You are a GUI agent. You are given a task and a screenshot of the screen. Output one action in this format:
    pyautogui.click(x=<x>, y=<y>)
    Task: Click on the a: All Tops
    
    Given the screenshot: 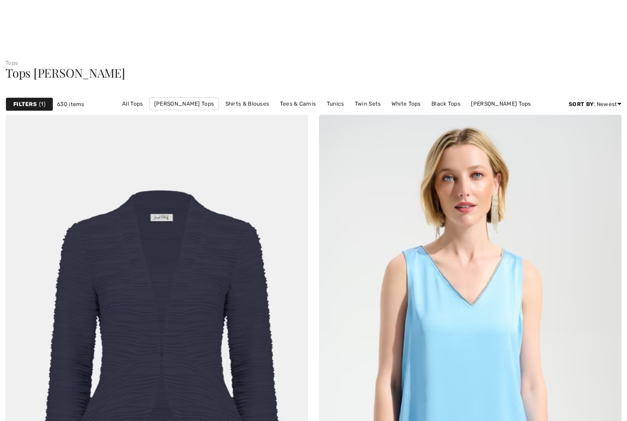 What is the action you would take?
    pyautogui.click(x=132, y=104)
    